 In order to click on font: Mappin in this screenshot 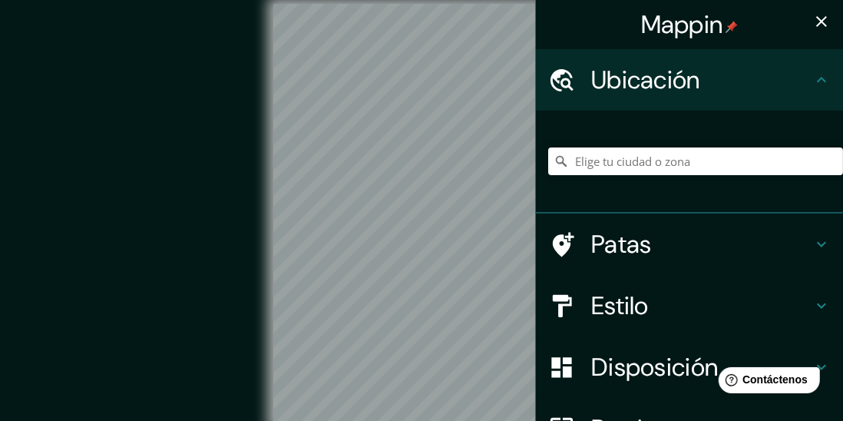, I will do `click(682, 25)`.